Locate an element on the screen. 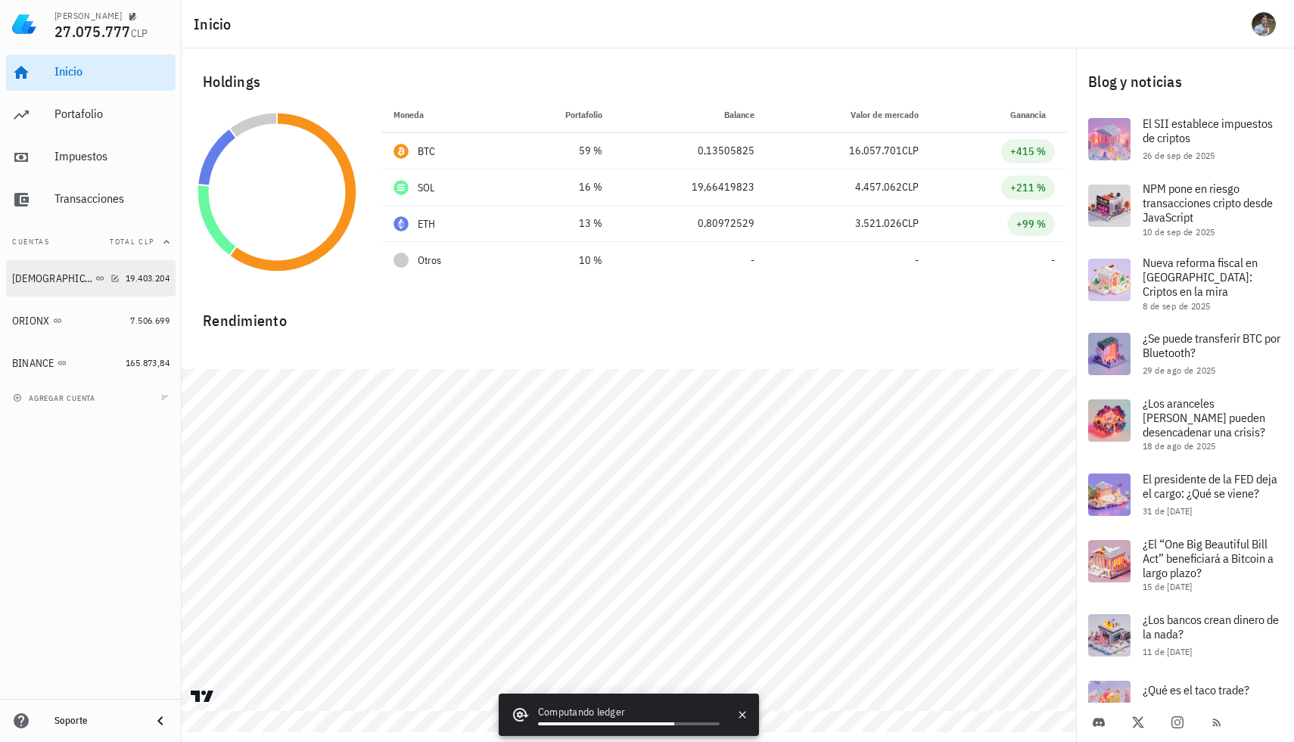 This screenshot has width=1294, height=742. span: El SII establece impuestos de criptos is located at coordinates (1207, 130).